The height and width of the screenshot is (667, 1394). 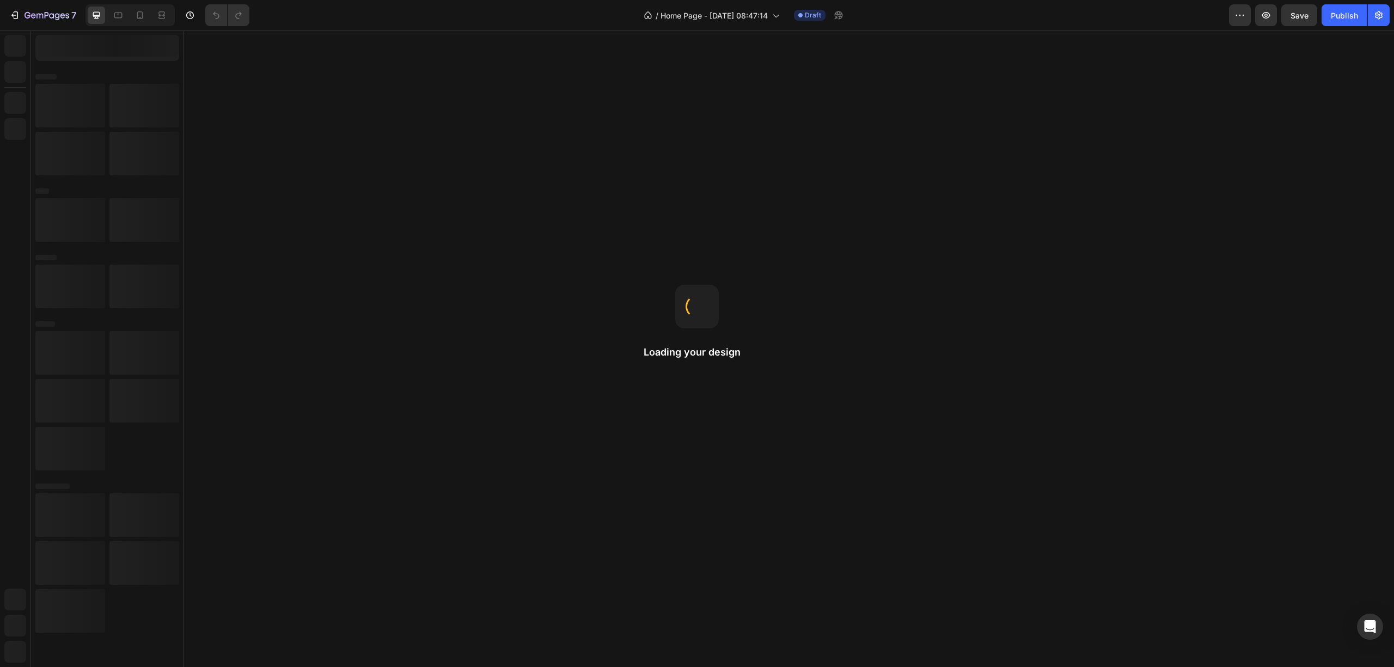 What do you see at coordinates (74, 15) in the screenshot?
I see `p: 7` at bounding box center [74, 15].